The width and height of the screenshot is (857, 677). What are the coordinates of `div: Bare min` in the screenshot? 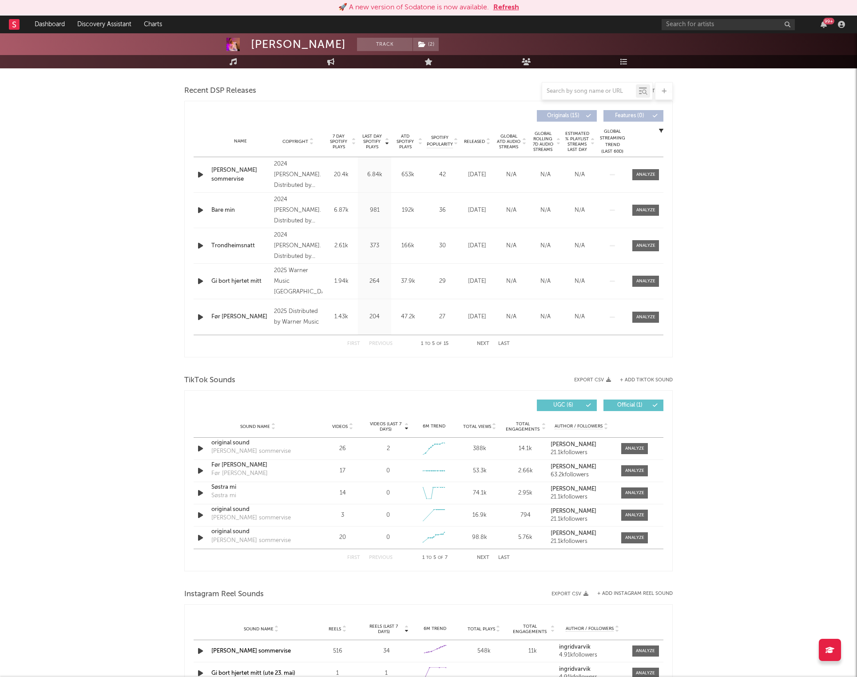 It's located at (240, 210).